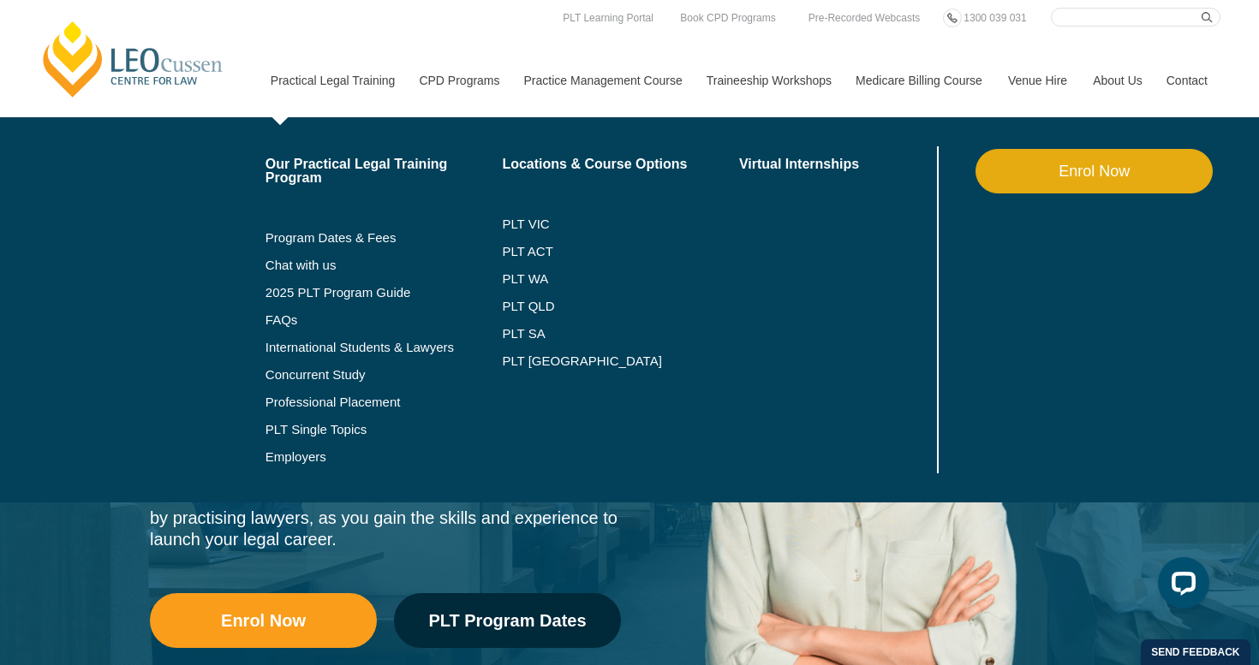 The image size is (1259, 665). I want to click on a: PLT SA, so click(620, 334).